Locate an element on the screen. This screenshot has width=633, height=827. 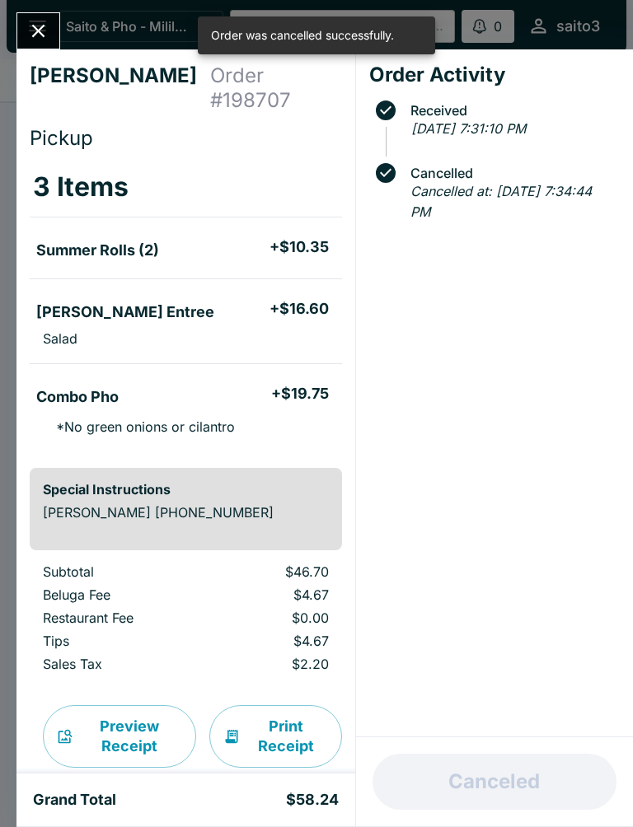
p: $0.00 is located at coordinates (274, 618).